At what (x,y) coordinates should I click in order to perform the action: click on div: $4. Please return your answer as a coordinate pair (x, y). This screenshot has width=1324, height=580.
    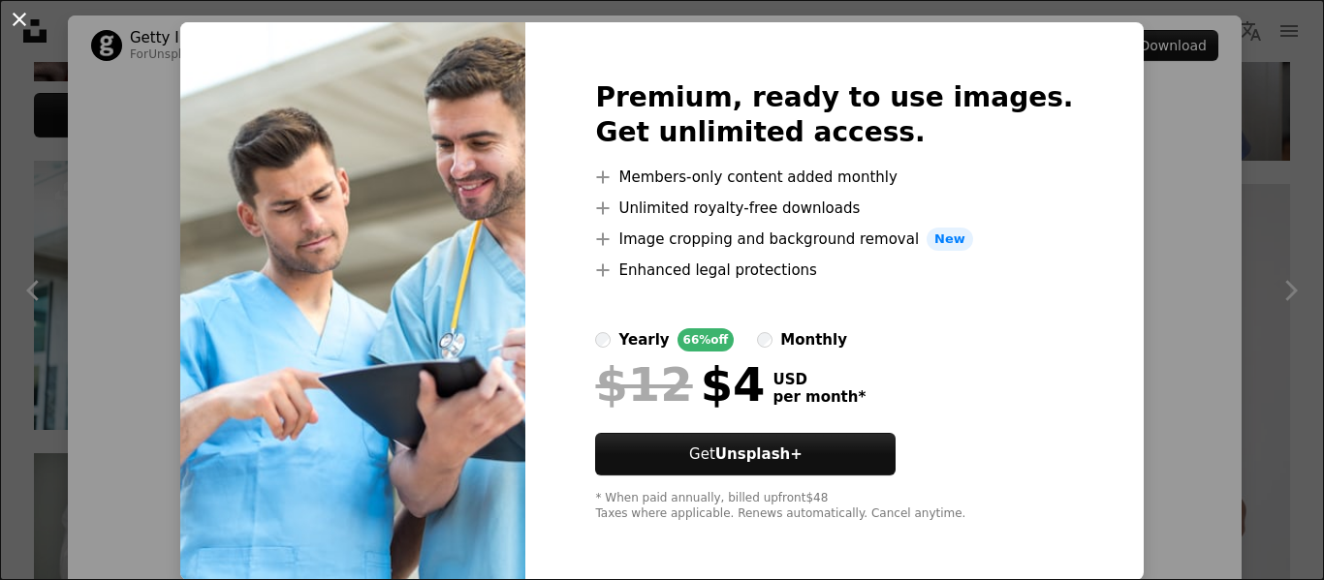
    Looking at the image, I should click on (679, 385).